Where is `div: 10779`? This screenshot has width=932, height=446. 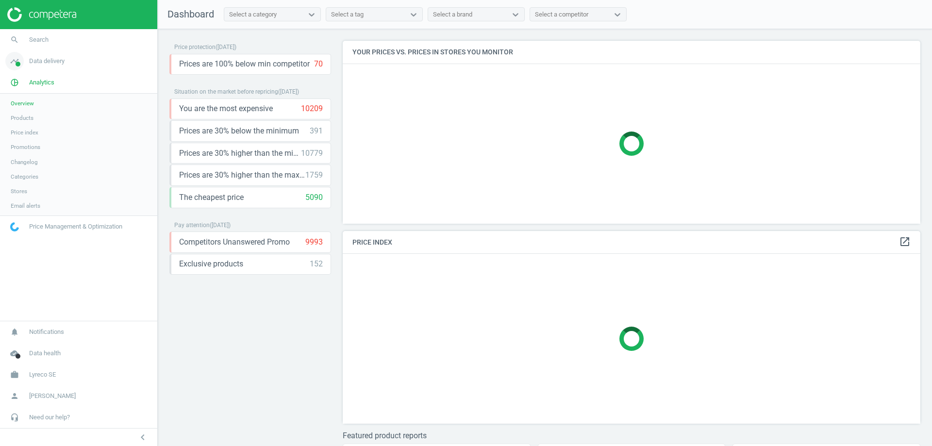
div: 10779 is located at coordinates (312, 153).